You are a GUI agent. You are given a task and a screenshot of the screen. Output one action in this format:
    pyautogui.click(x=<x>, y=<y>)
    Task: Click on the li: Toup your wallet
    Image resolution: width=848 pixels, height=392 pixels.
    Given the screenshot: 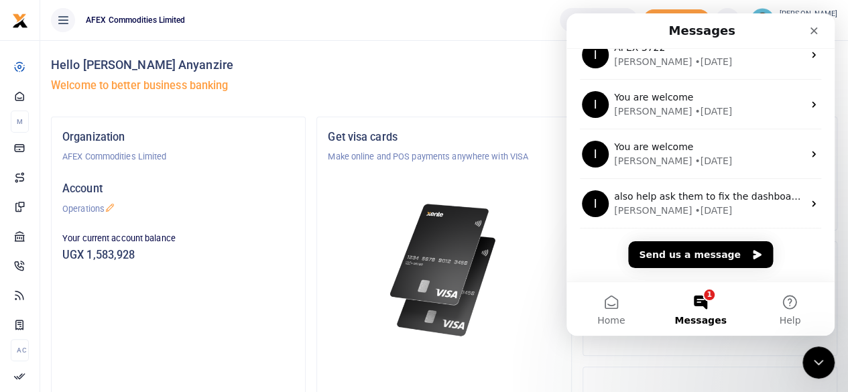 What is the action you would take?
    pyautogui.click(x=676, y=20)
    